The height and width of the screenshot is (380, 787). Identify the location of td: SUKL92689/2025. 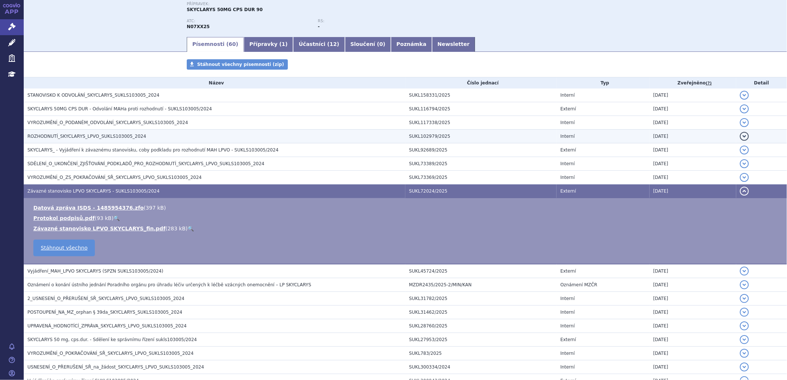
(481, 150).